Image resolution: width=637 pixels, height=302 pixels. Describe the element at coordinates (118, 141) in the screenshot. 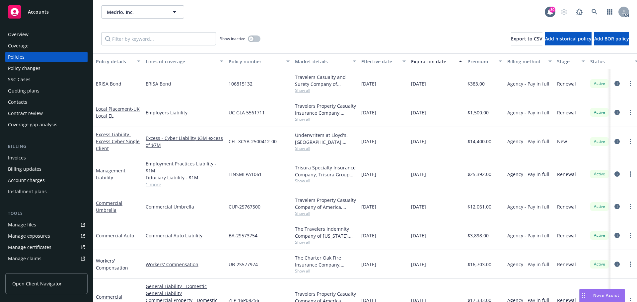

I see `a: Excess Liability` at that location.